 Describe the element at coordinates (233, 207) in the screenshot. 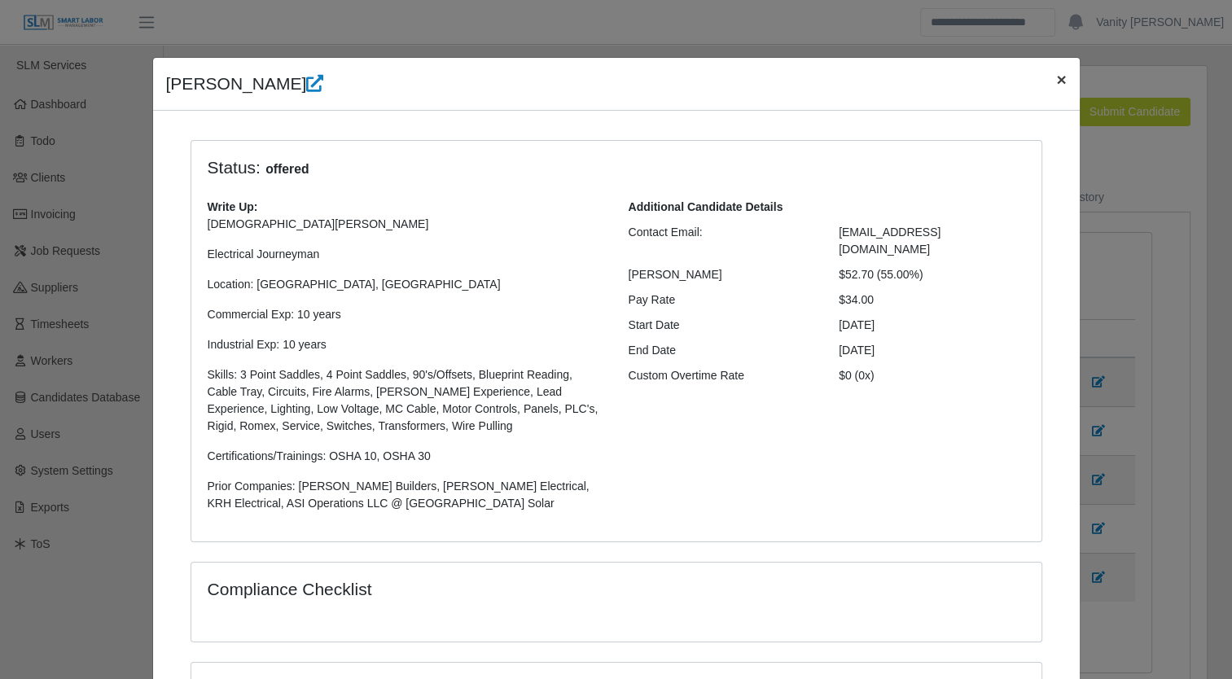

I see `b: Write Up:` at that location.